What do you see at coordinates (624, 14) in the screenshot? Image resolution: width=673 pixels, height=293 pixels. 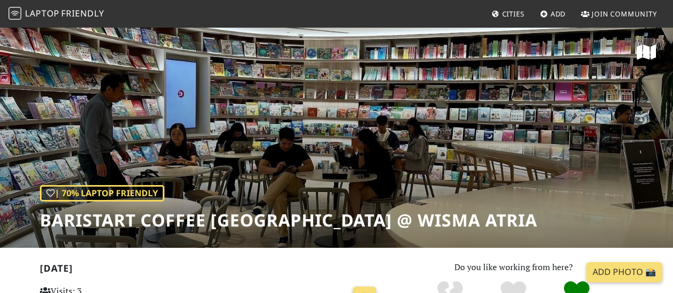 I see `span: Join Community` at bounding box center [624, 14].